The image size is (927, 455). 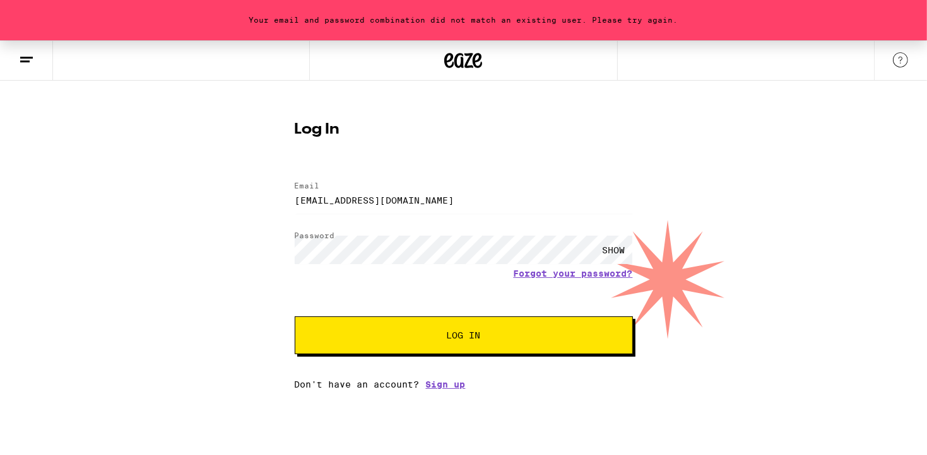 I want to click on span: Log In, so click(x=464, y=336).